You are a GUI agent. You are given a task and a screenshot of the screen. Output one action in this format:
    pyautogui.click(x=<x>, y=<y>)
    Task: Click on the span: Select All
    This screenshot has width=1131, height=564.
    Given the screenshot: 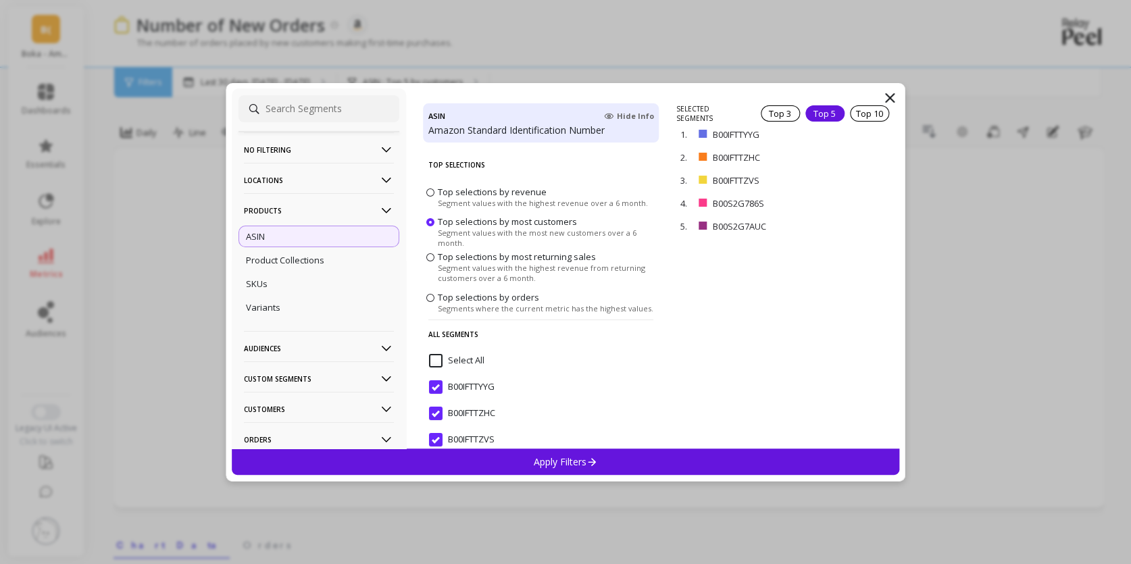 What is the action you would take?
    pyautogui.click(x=457, y=361)
    